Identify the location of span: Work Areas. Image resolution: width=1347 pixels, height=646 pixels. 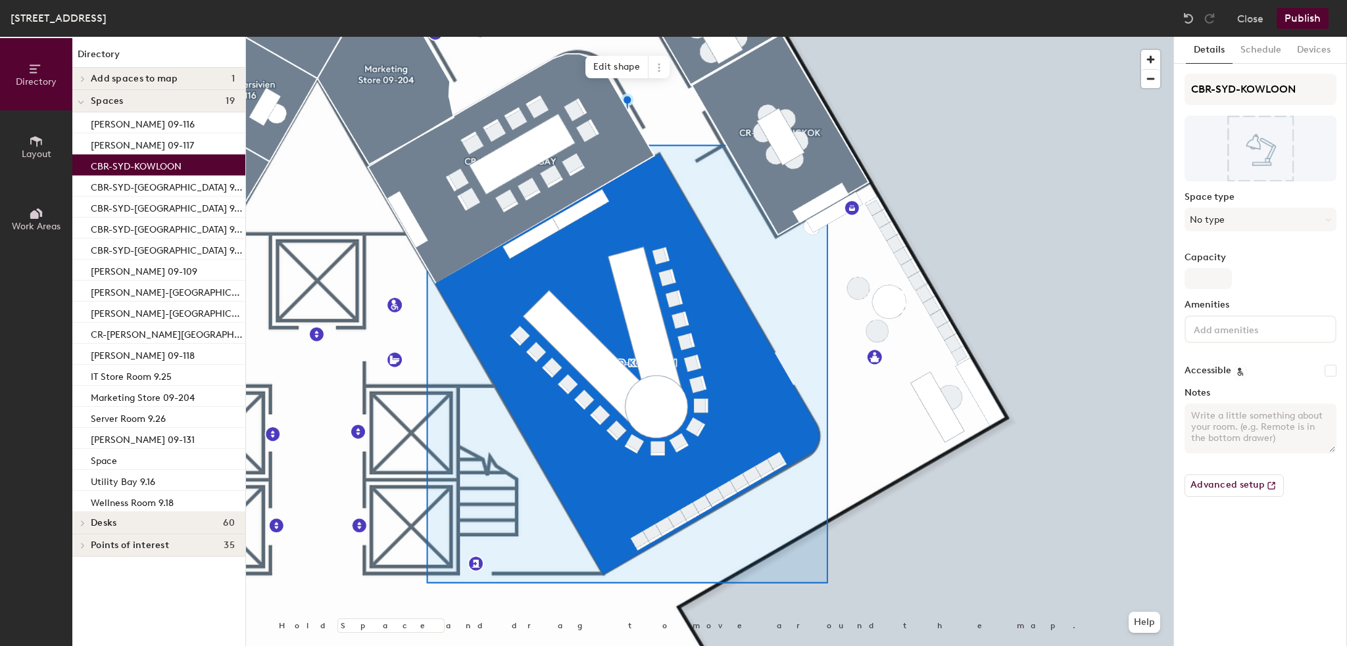
(36, 226).